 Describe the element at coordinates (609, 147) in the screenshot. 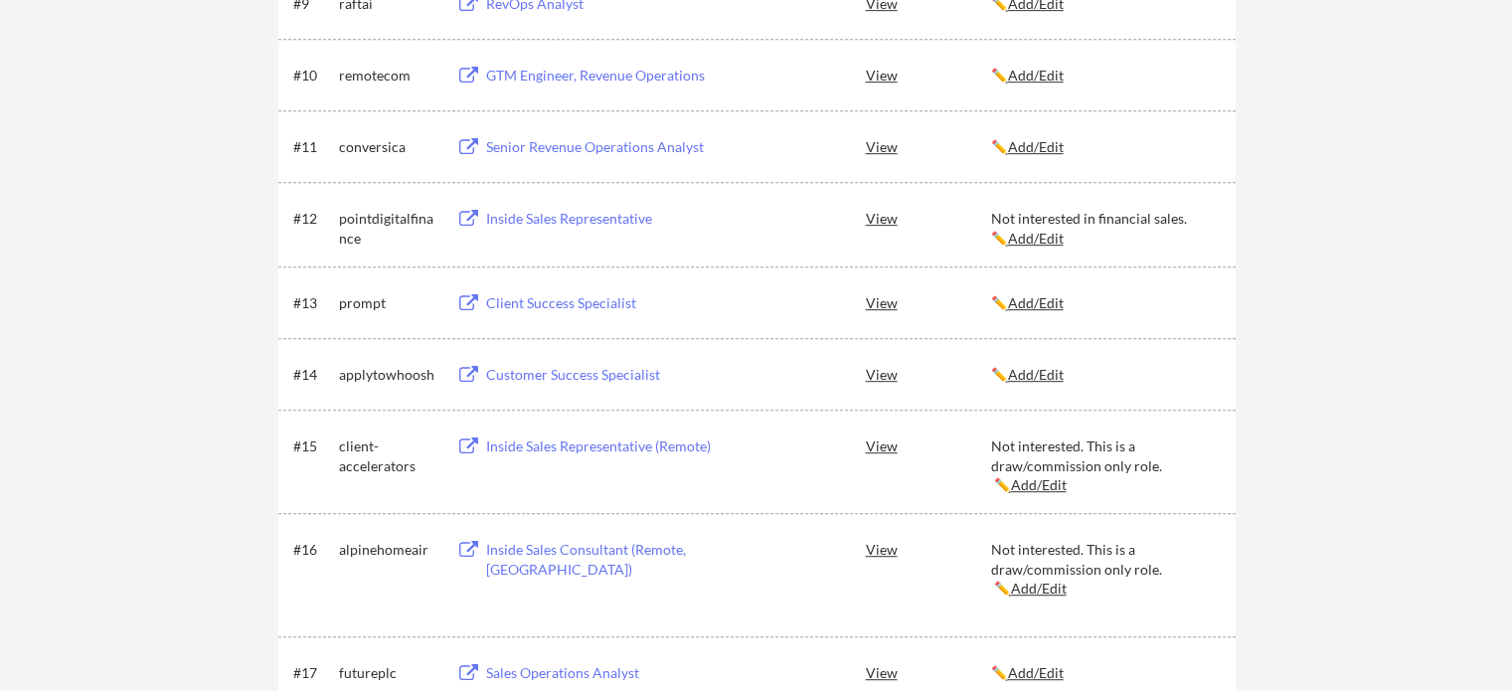

I see `div: Senior Revenue Operations Analyst` at that location.